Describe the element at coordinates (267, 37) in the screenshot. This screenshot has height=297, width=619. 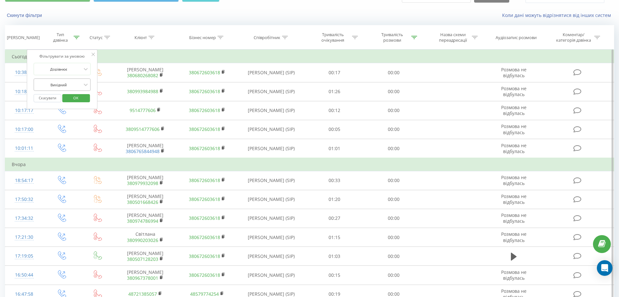
I see `div: Співробітник` at that location.